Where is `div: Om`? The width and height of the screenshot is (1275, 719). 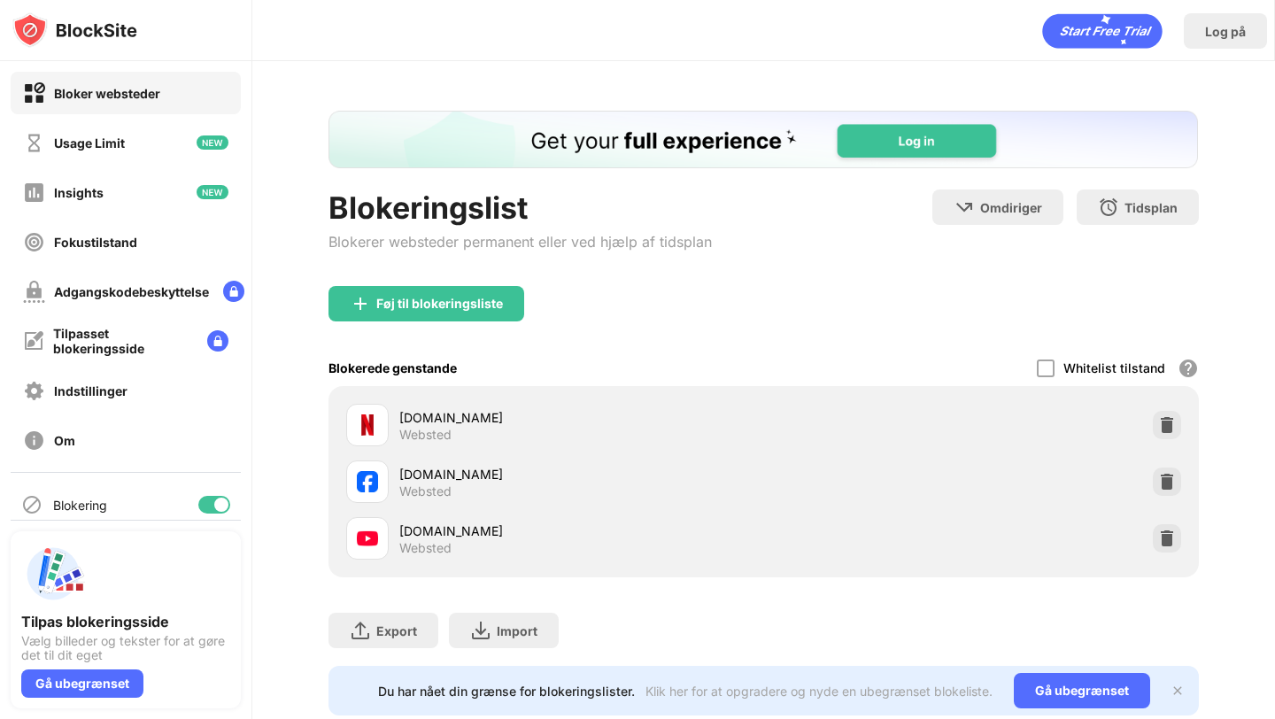
div: Om is located at coordinates (65, 440).